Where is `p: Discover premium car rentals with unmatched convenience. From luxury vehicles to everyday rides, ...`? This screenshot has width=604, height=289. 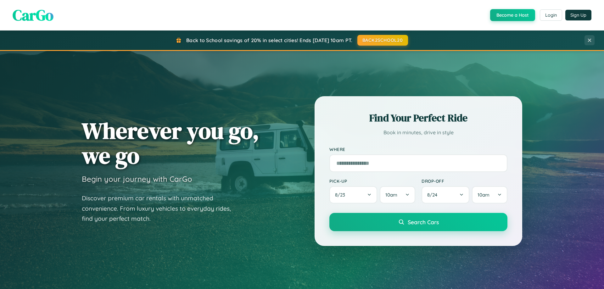
p: Discover premium car rentals with unmatched convenience. From luxury vehicles to everyday rides, ... is located at coordinates (160, 209).